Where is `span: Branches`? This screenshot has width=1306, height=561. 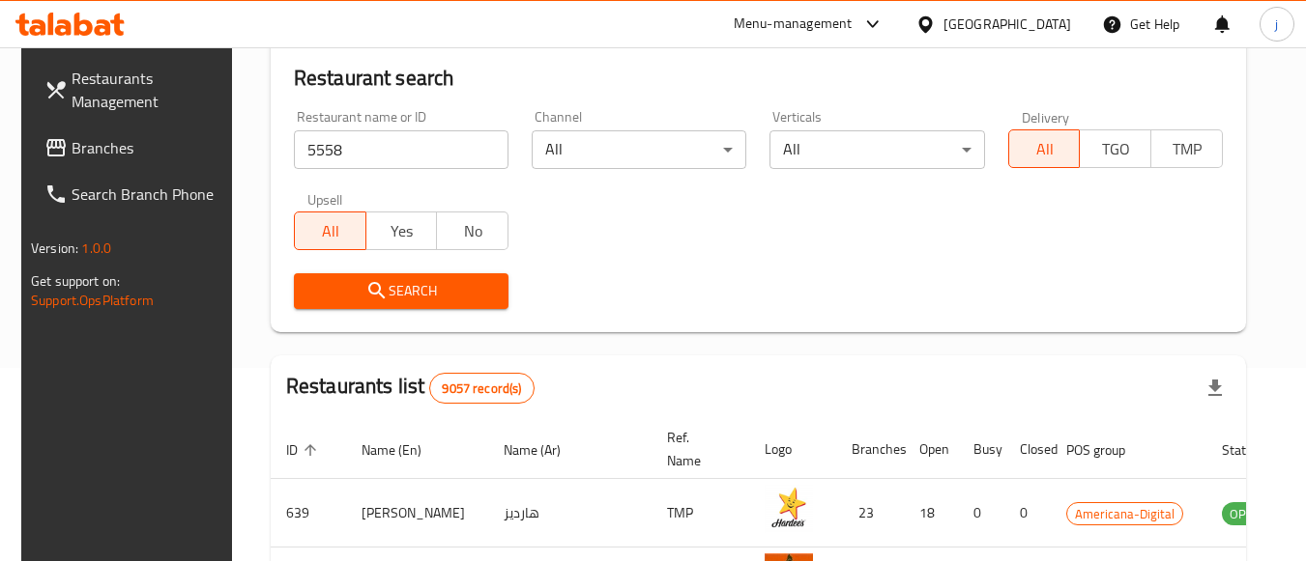 span: Branches is located at coordinates (148, 148).